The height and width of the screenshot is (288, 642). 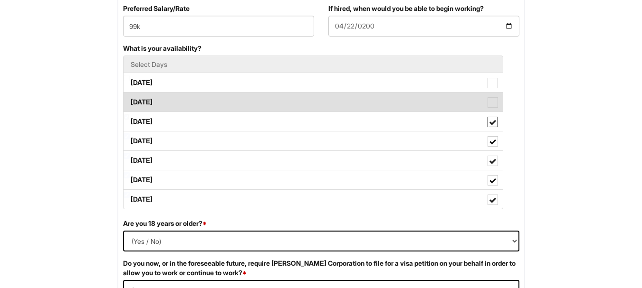 What do you see at coordinates (406, 9) in the screenshot?
I see `label: If hired, when would you be able to begin working?` at bounding box center [406, 9].